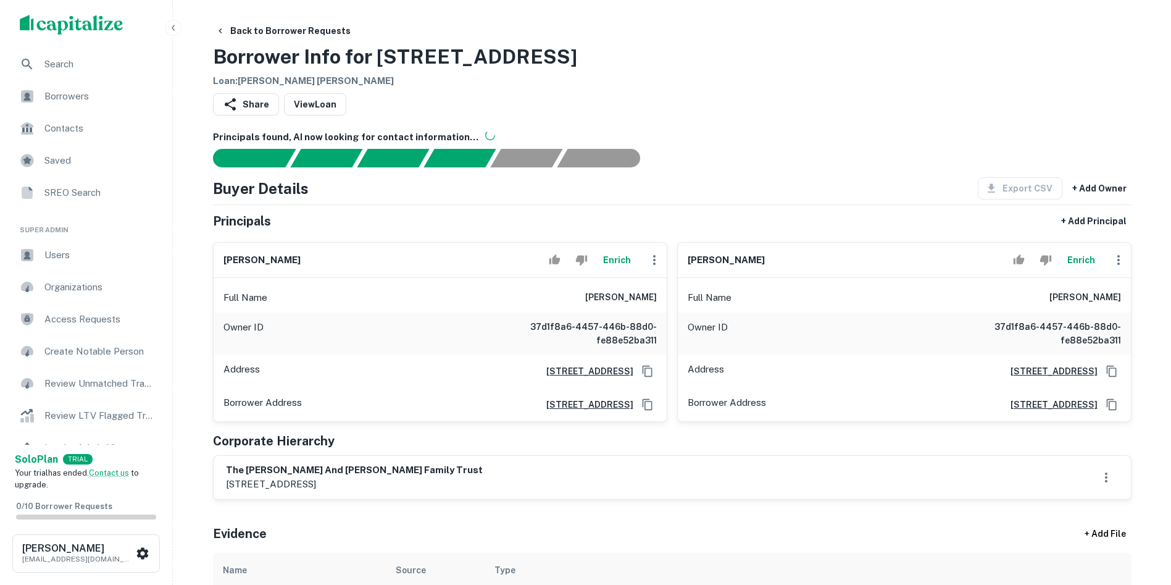 Image resolution: width=1171 pixels, height=585 pixels. What do you see at coordinates (606, 158) in the screenshot?
I see `div: AI fulfillment process complete.` at bounding box center [606, 158].